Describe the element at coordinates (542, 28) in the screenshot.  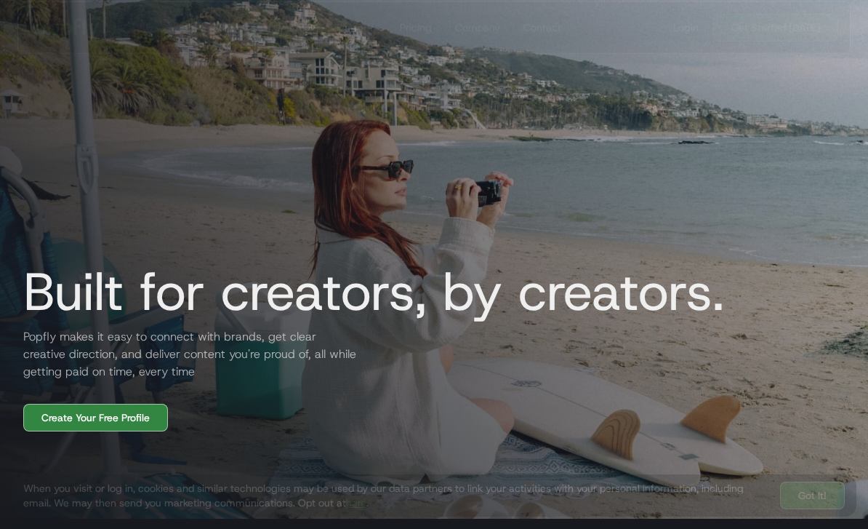
I see `div: Contact` at that location.